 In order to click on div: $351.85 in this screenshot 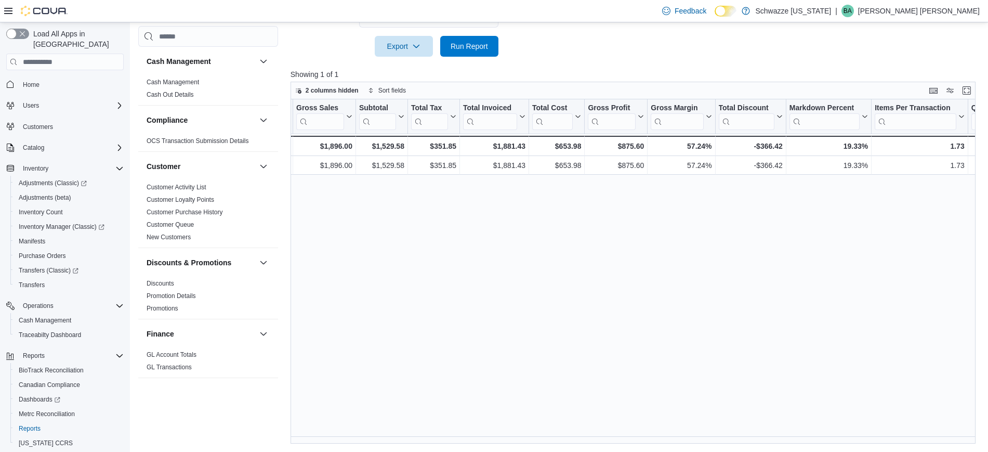, I will do `click(434, 146)`.